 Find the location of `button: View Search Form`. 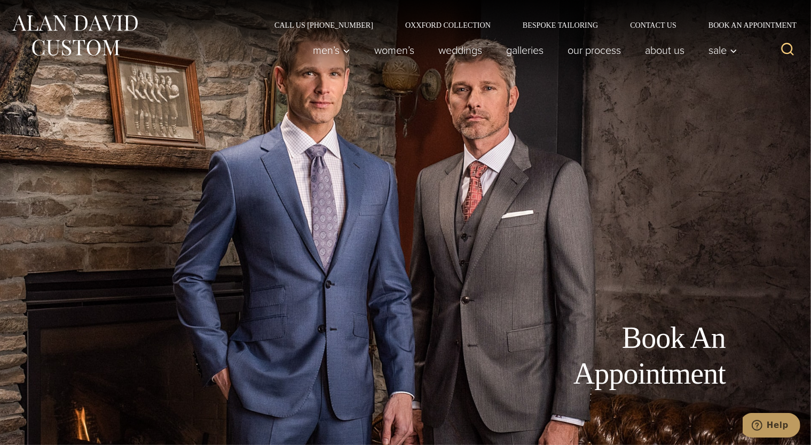

button: View Search Form is located at coordinates (787, 50).